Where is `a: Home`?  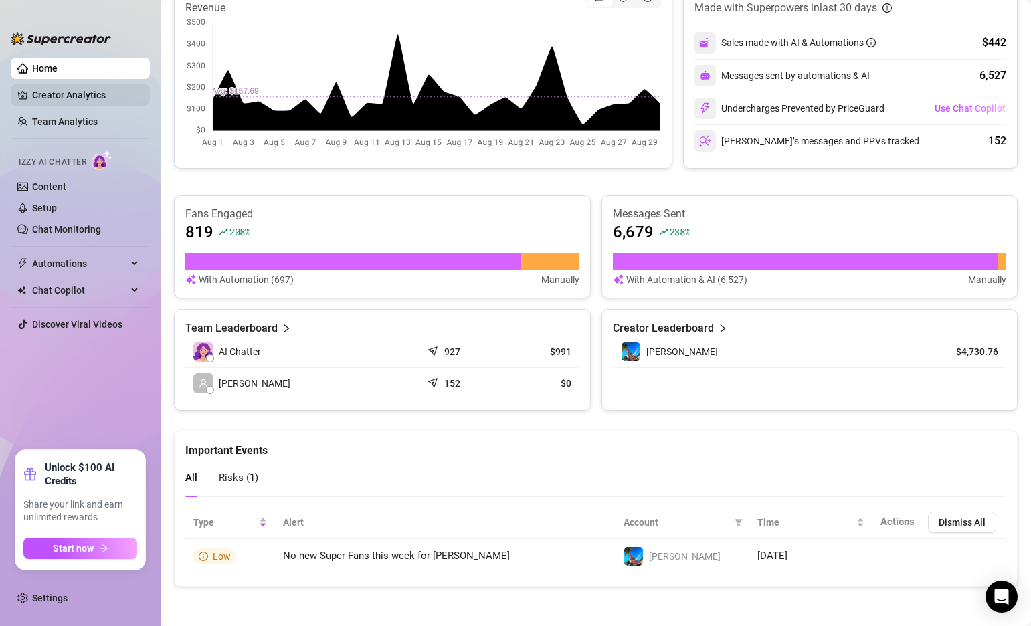 a: Home is located at coordinates (45, 68).